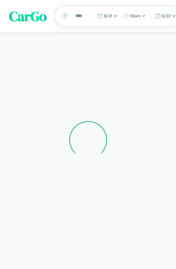  I want to click on span: 10am, so click(135, 16).